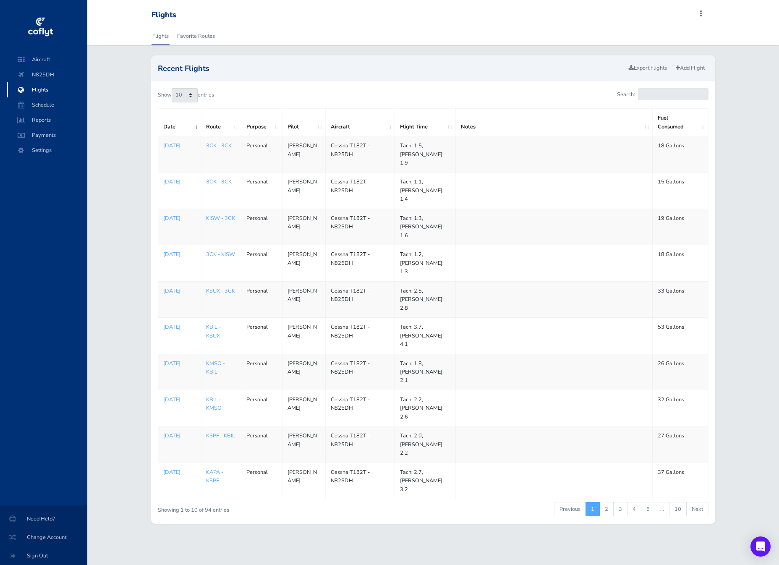 This screenshot has height=565, width=779. I want to click on a: KSPF - KBIL, so click(220, 436).